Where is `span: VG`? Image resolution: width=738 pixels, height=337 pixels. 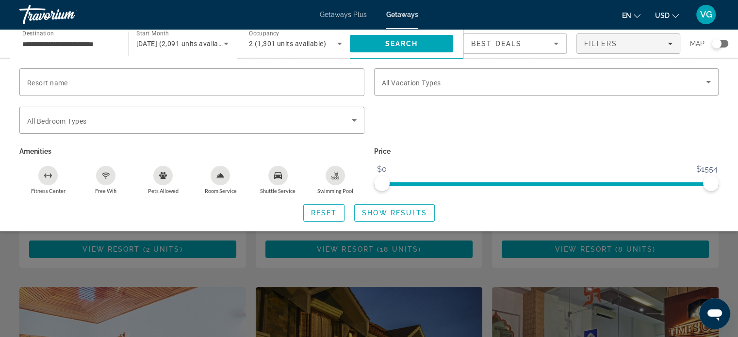 span: VG is located at coordinates (706, 15).